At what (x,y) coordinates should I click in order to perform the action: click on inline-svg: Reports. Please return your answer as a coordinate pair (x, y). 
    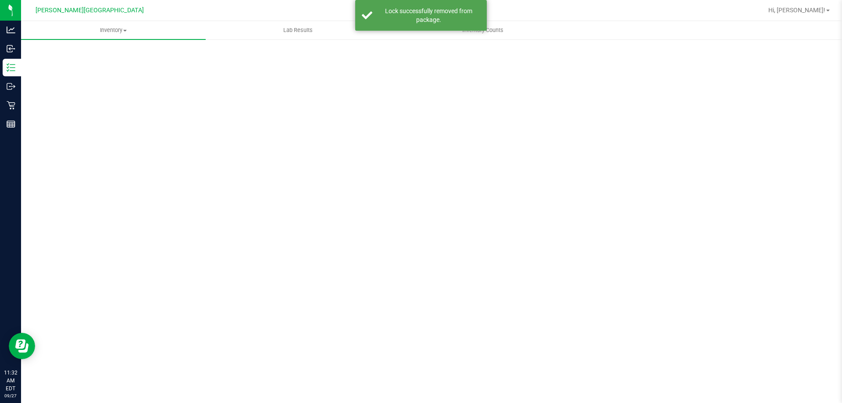
    Looking at the image, I should click on (11, 124).